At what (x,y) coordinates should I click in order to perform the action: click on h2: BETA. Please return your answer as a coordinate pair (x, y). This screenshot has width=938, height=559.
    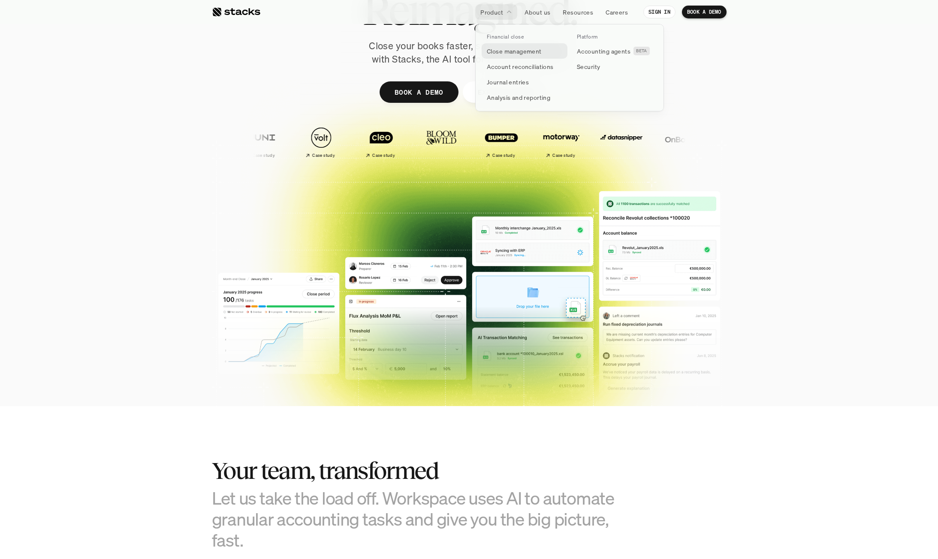
    Looking at the image, I should click on (641, 51).